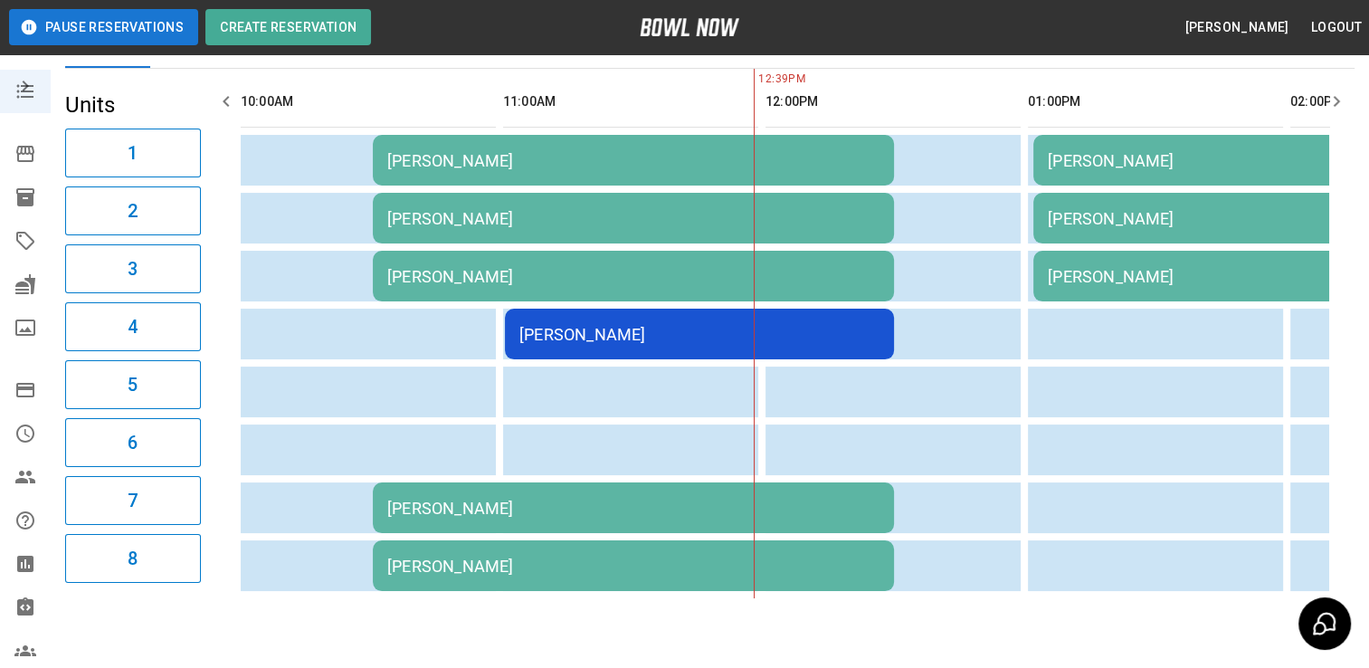 This screenshot has height=668, width=1369. I want to click on th: 12:00PM, so click(893, 101).